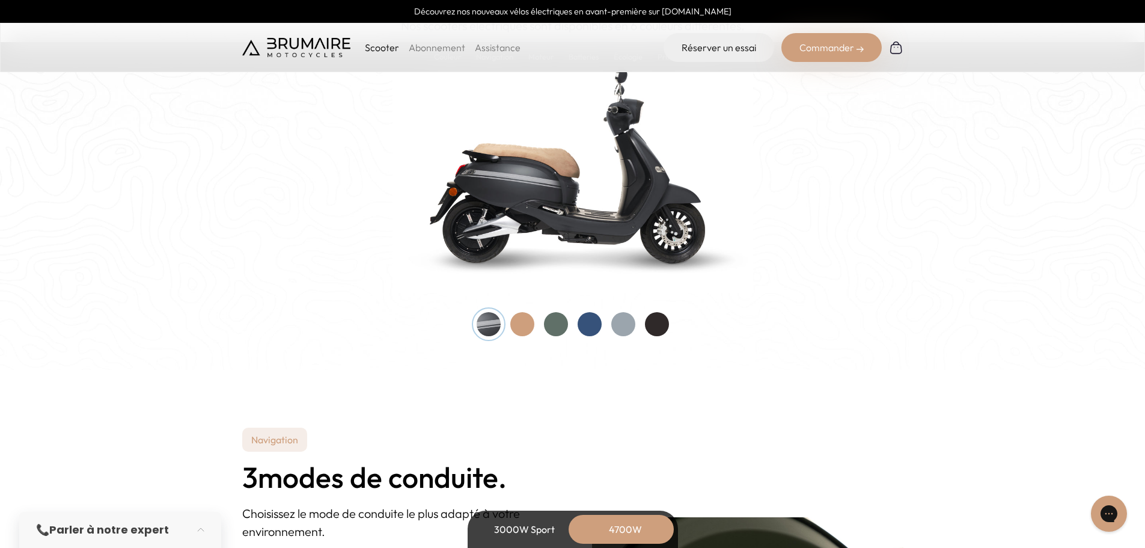  I want to click on div: 3000W Sport, so click(525, 529).